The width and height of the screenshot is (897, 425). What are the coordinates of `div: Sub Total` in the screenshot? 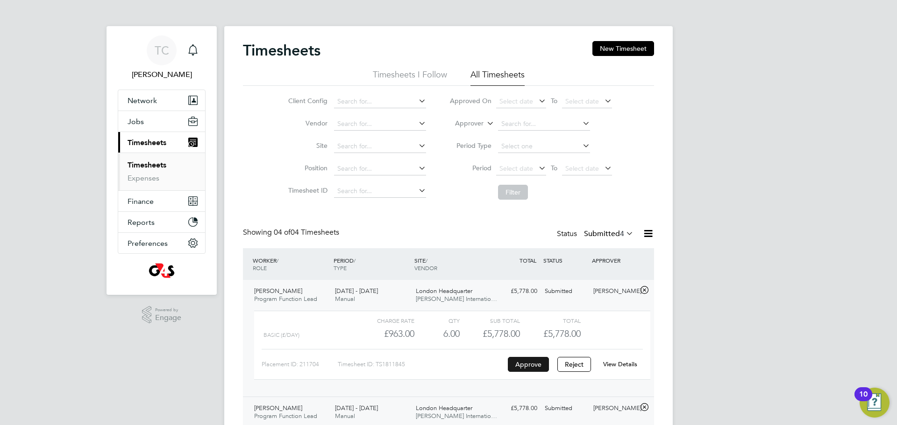 It's located at (489, 321).